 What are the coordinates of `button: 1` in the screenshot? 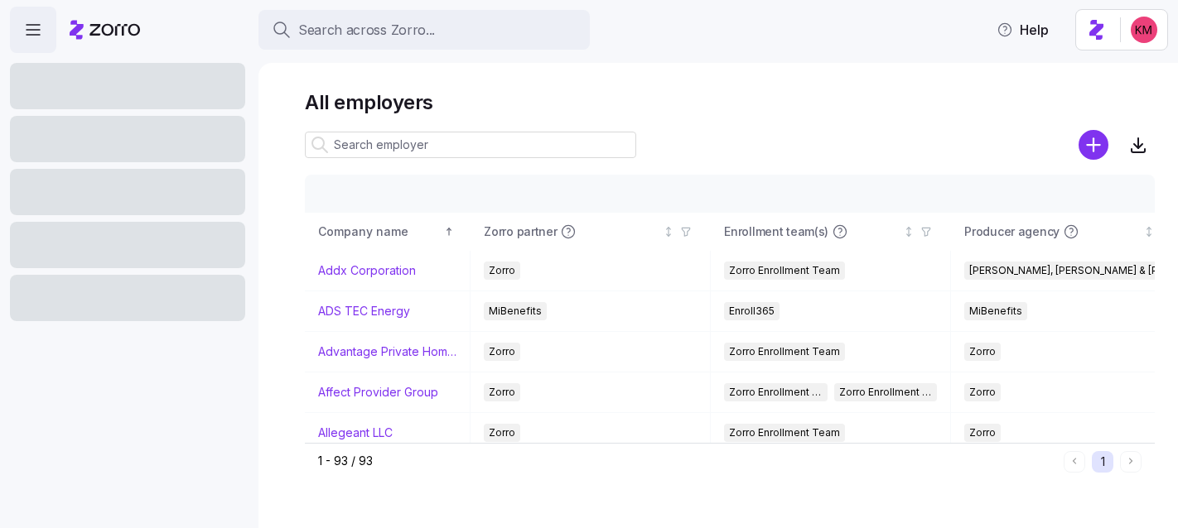 It's located at (1102, 462).